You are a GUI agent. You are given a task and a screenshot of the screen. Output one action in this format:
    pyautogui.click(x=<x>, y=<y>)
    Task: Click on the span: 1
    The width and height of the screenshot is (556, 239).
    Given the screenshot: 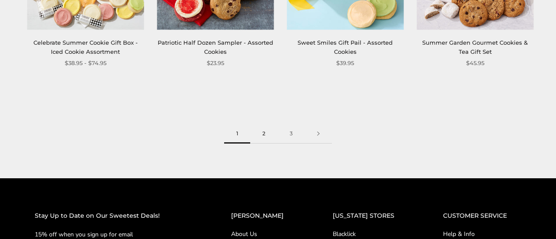 What is the action you would take?
    pyautogui.click(x=237, y=134)
    